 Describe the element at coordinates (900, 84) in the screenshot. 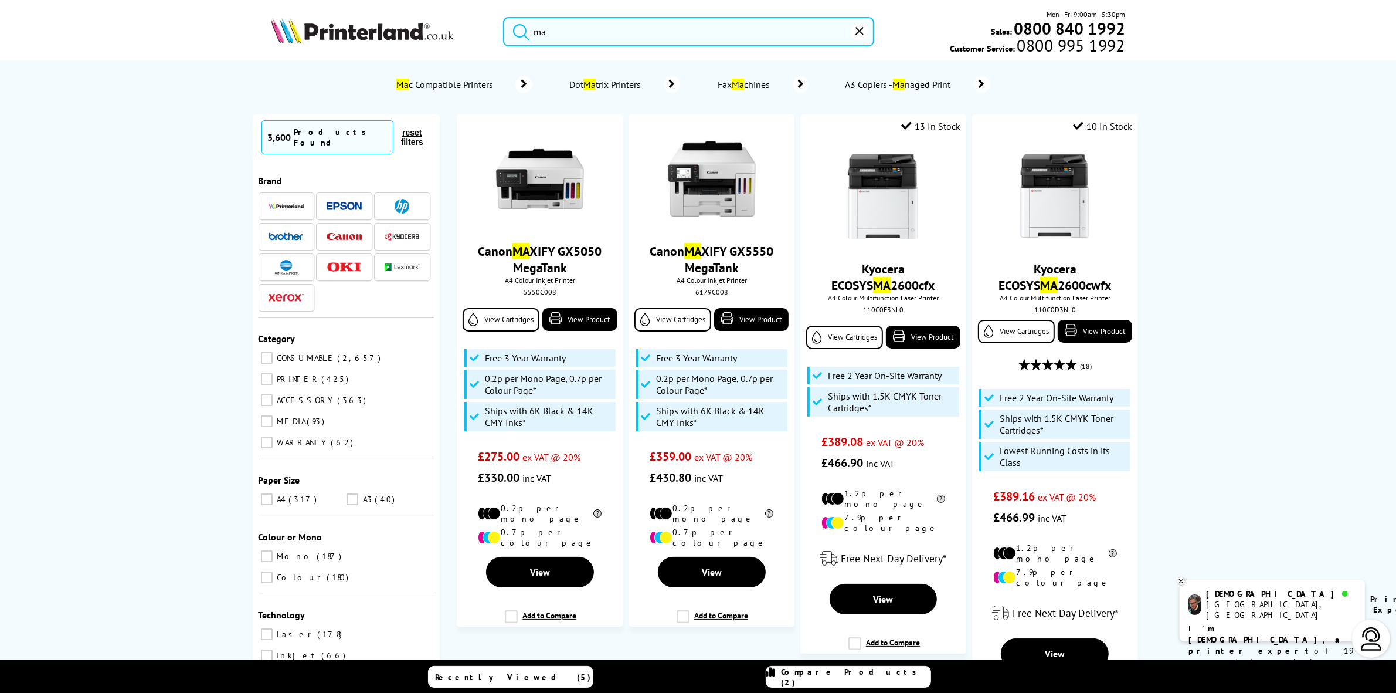

I see `span: A3 Copiers - naged Print` at that location.